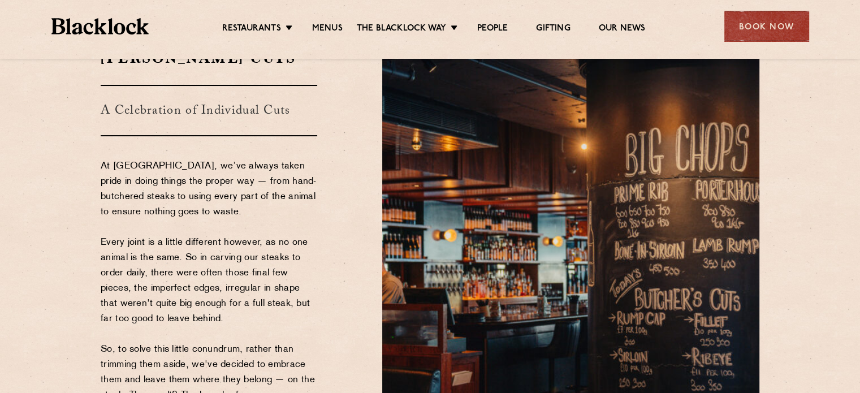 This screenshot has height=393, width=860. What do you see at coordinates (553, 29) in the screenshot?
I see `a: Gifting` at bounding box center [553, 29].